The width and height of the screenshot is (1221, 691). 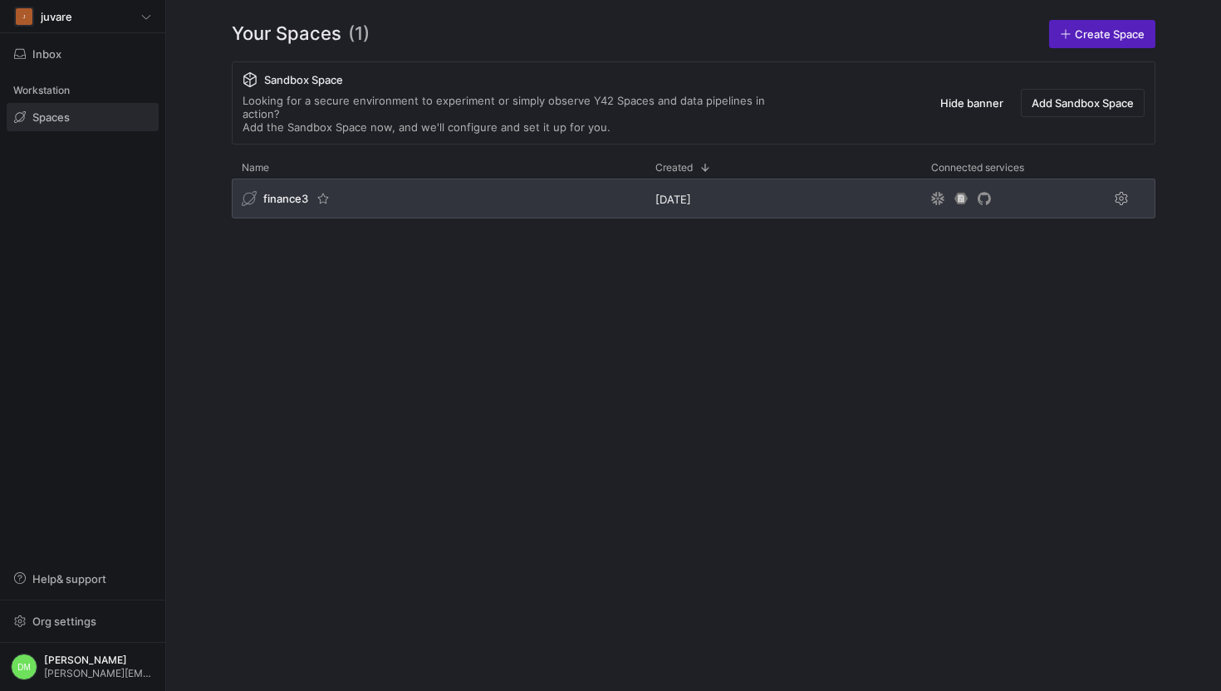 What do you see at coordinates (57, 17) in the screenshot?
I see `span: juvare` at bounding box center [57, 17].